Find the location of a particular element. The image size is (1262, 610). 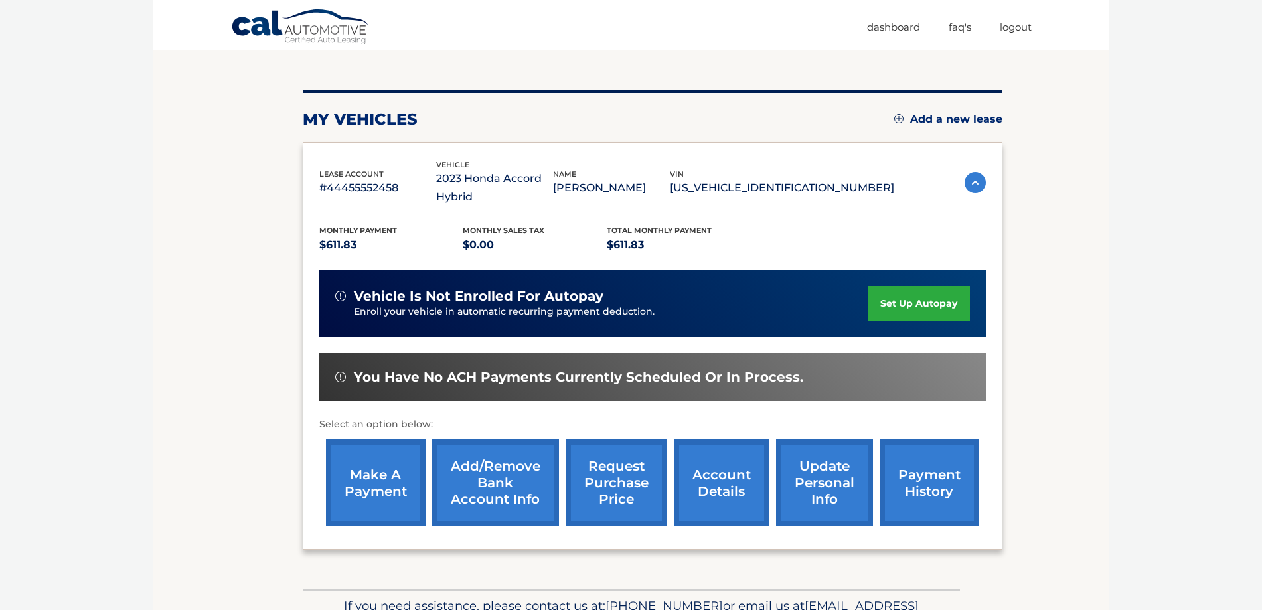

img: add.svg is located at coordinates (899, 119).